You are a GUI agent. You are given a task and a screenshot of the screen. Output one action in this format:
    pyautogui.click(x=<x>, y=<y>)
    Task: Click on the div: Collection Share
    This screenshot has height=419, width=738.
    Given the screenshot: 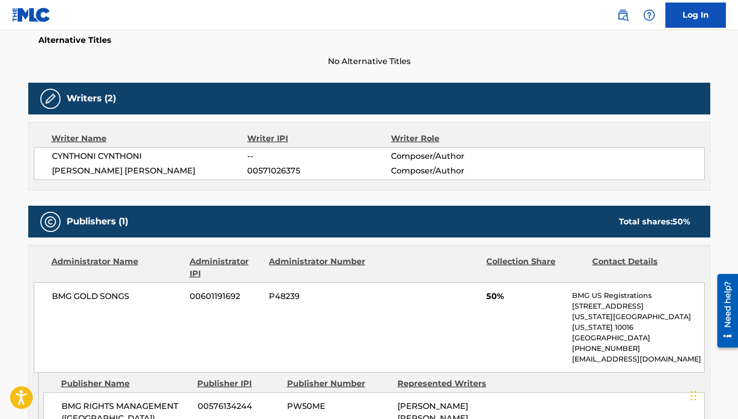 What is the action you would take?
    pyautogui.click(x=535, y=268)
    